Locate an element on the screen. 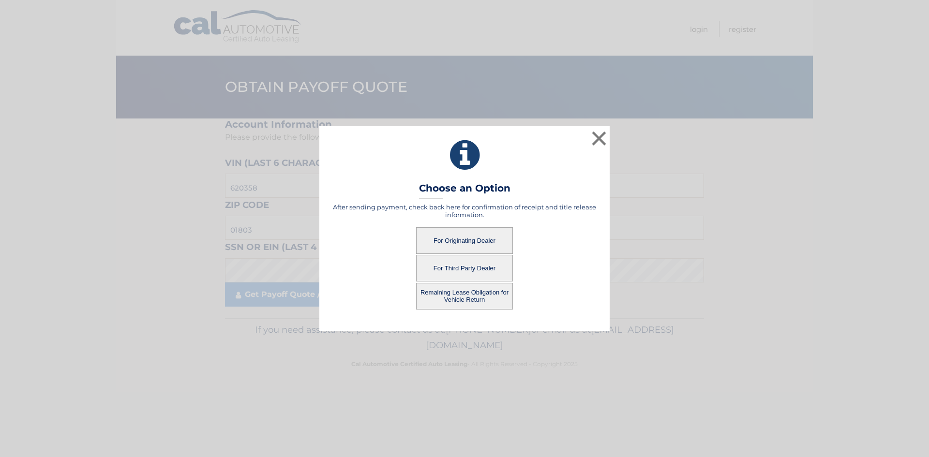 The height and width of the screenshot is (457, 929). h5: After sending payment, check back here for confirmation of receipt and title release information. is located at coordinates (464, 211).